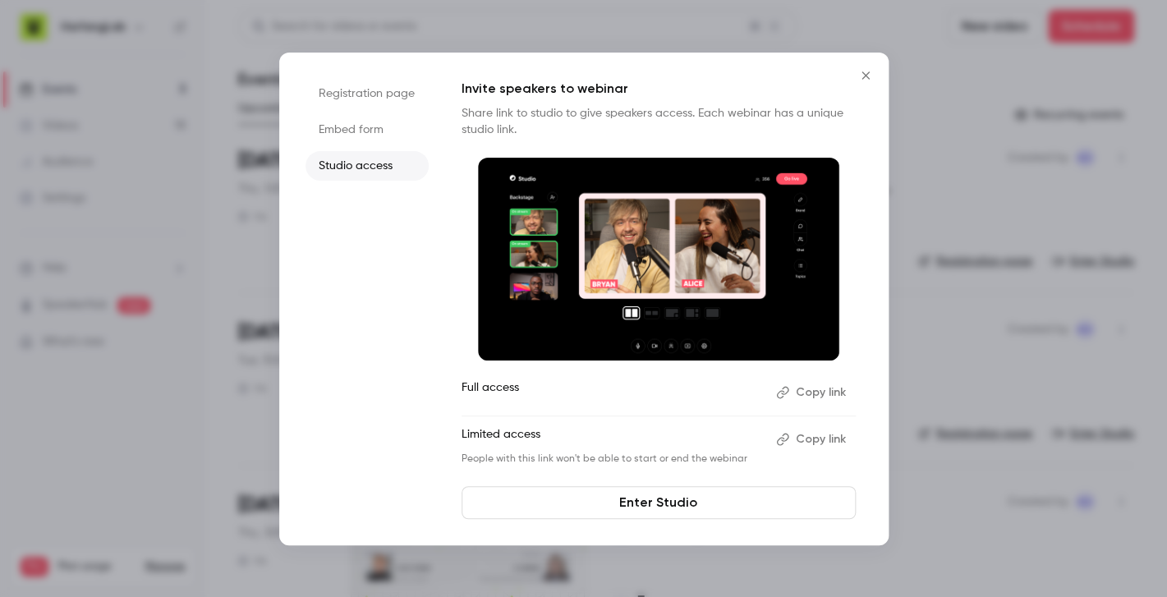 The height and width of the screenshot is (597, 1167). I want to click on p: Full access, so click(612, 393).